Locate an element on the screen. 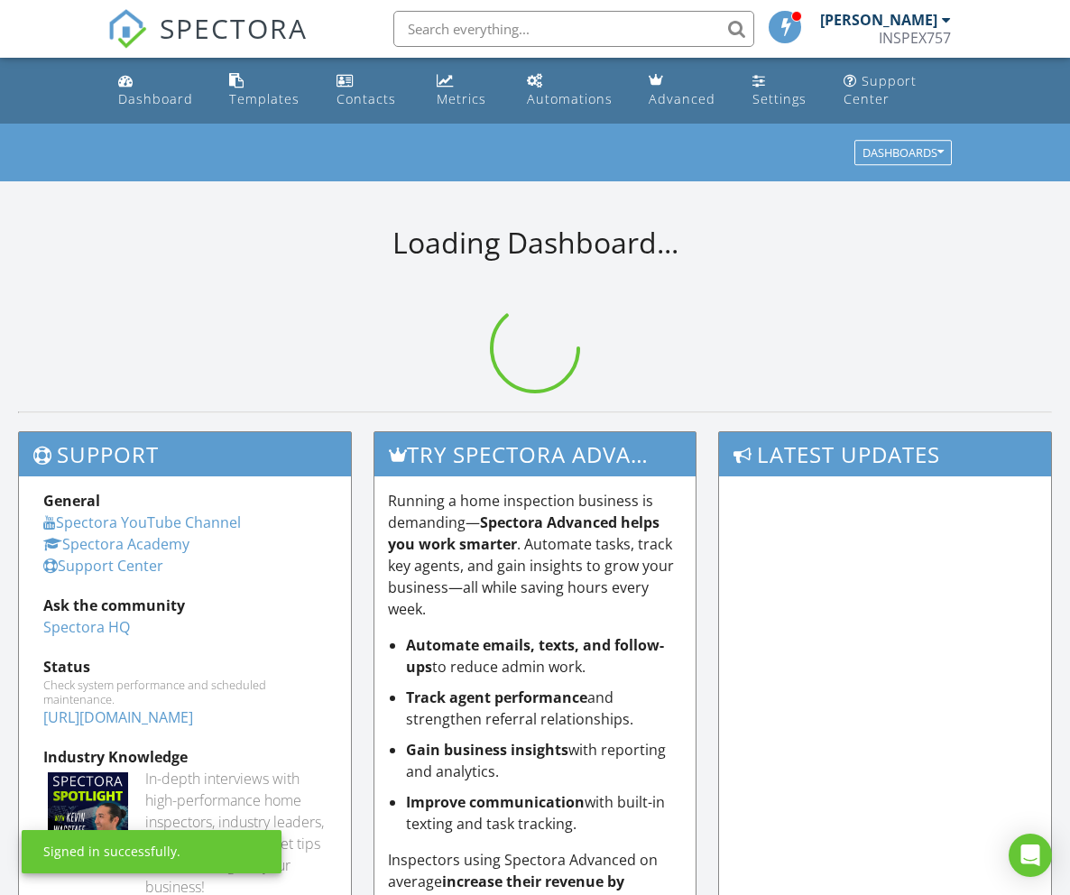 The height and width of the screenshot is (895, 1070). a: Metrics is located at coordinates (467, 90).